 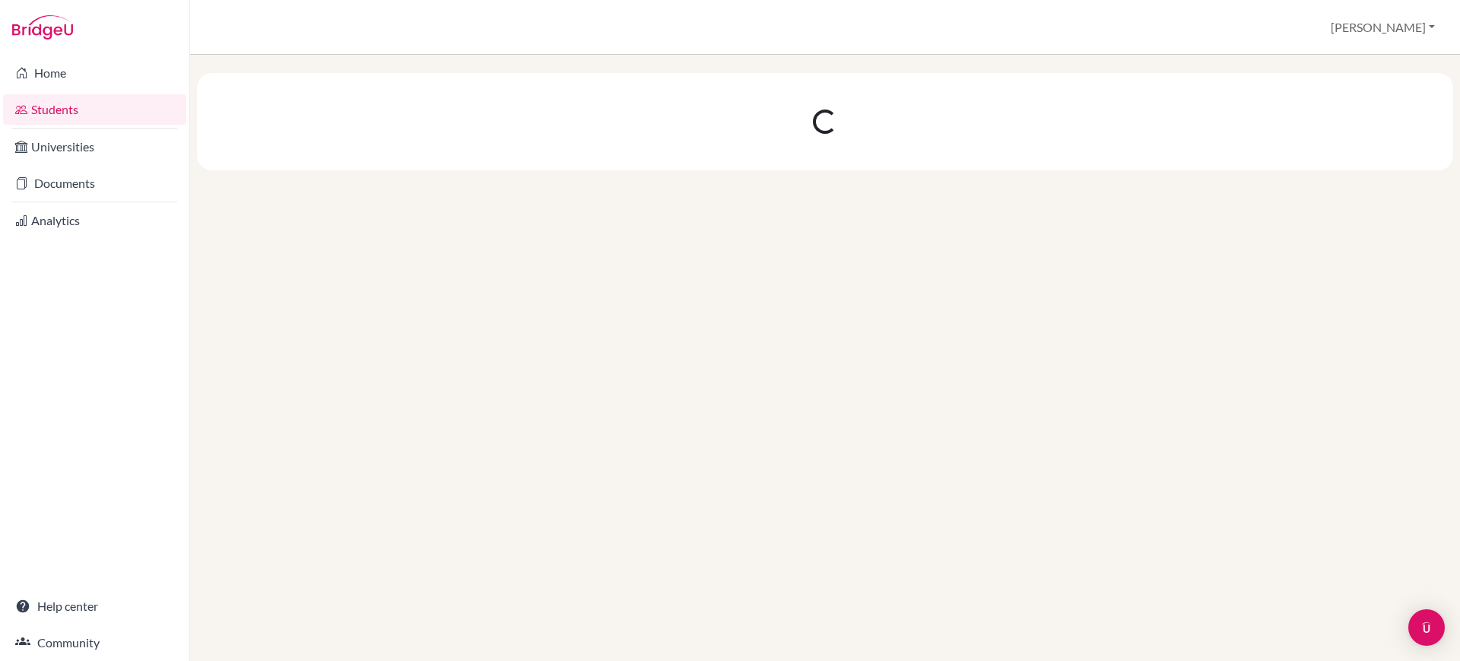 I want to click on img: Bridge-U, so click(x=43, y=27).